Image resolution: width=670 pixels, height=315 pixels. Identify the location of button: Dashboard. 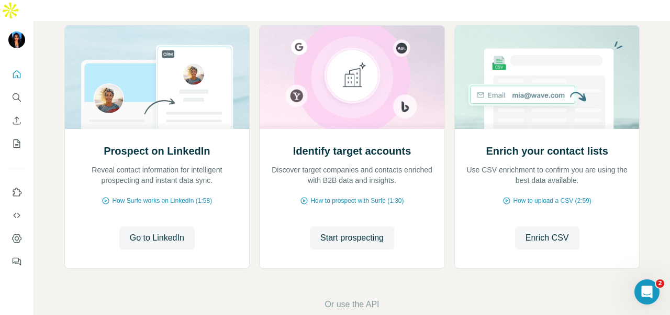
(17, 238).